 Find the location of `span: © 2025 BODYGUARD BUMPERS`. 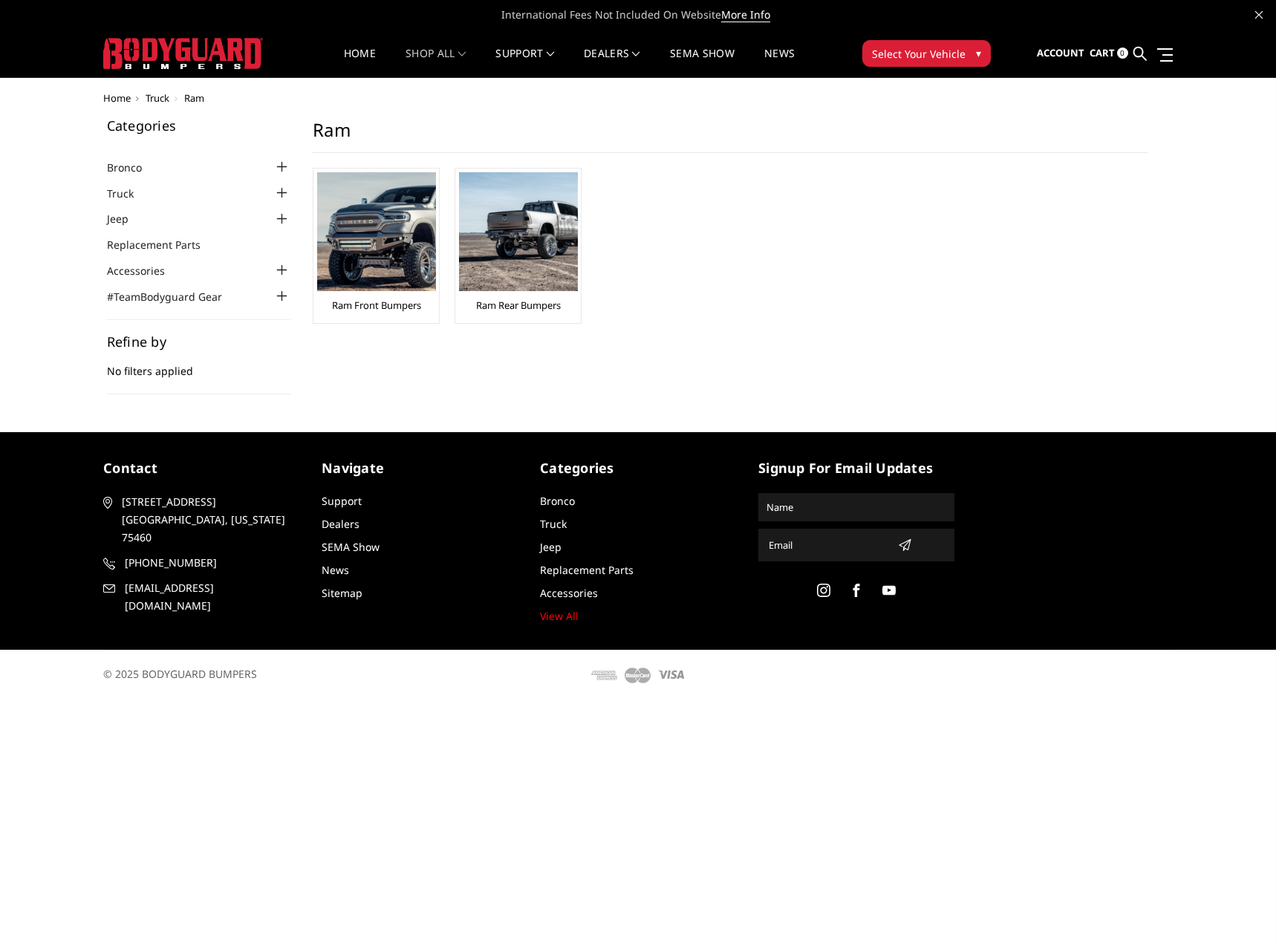

span: © 2025 BODYGUARD BUMPERS is located at coordinates (180, 674).